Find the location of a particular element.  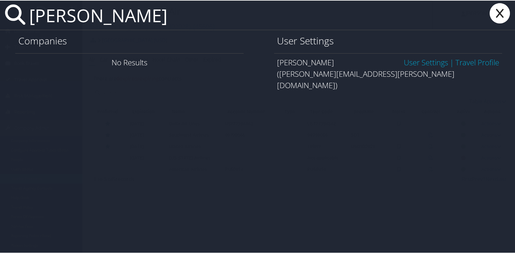

div: No Results is located at coordinates (129, 61).